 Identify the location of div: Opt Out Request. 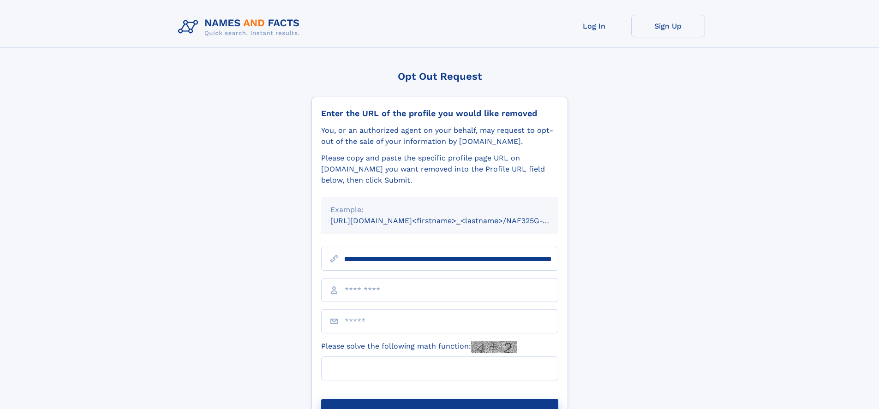
(440, 76).